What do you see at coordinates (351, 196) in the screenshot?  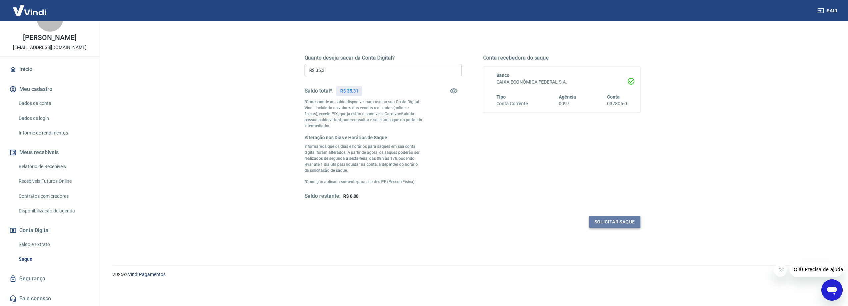 I see `span: R$ 0,00` at bounding box center [351, 196].